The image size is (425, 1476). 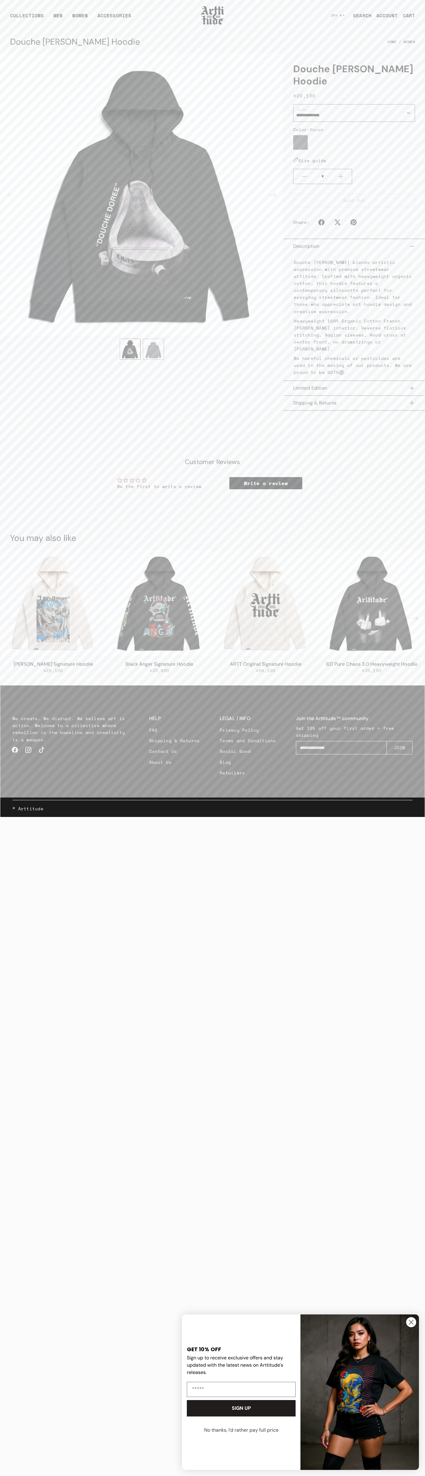 I want to click on a: ARTT Original Signature Hoodie, so click(x=266, y=664).